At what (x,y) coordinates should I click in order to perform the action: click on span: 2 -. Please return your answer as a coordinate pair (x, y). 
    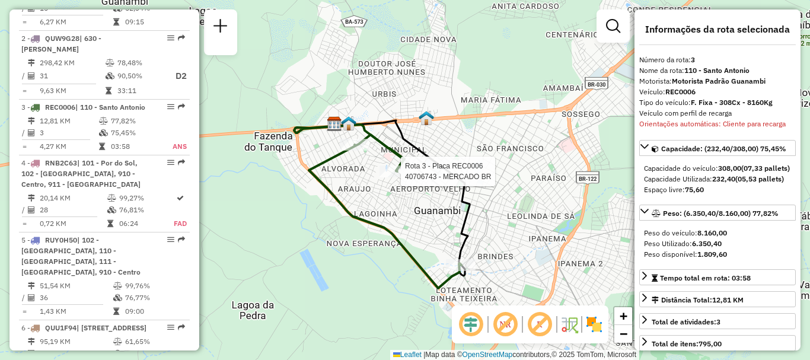
    Looking at the image, I should click on (61, 43).